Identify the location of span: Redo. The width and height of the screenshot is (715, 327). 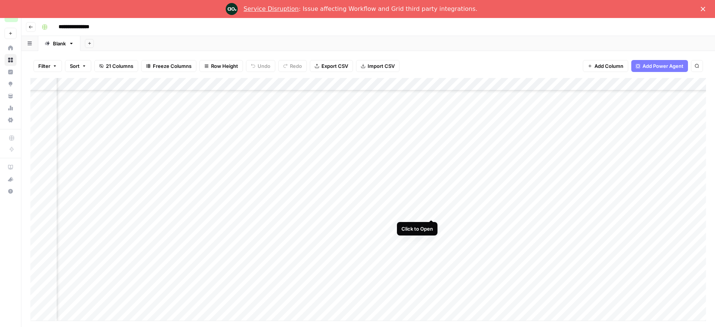
(296, 66).